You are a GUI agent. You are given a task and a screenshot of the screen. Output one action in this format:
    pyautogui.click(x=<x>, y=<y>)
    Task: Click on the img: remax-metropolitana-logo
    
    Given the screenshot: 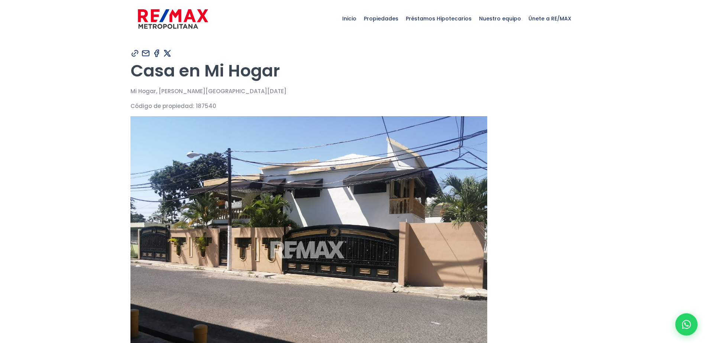 What is the action you would take?
    pyautogui.click(x=173, y=19)
    